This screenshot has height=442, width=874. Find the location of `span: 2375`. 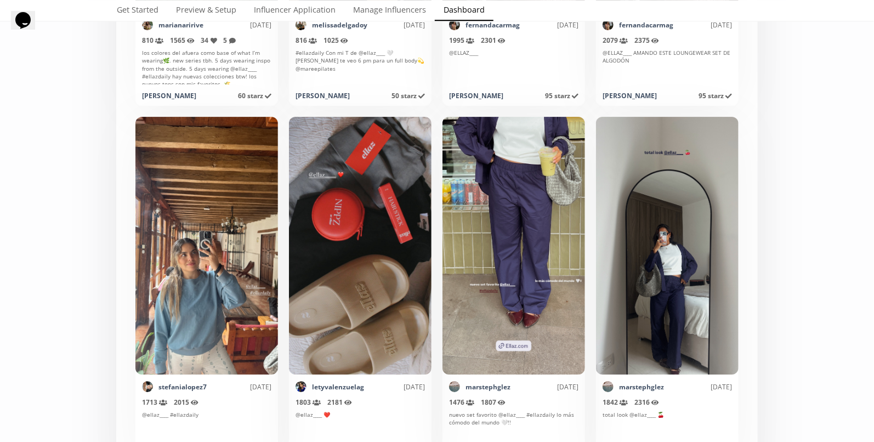

span: 2375 is located at coordinates (647, 40).